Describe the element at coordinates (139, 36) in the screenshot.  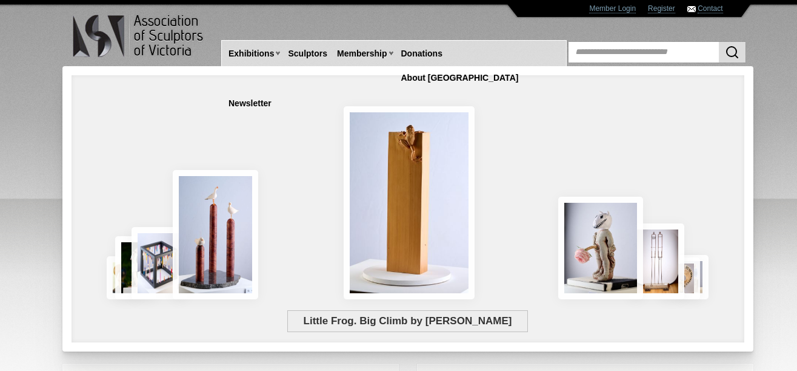
I see `img: logo.png` at that location.